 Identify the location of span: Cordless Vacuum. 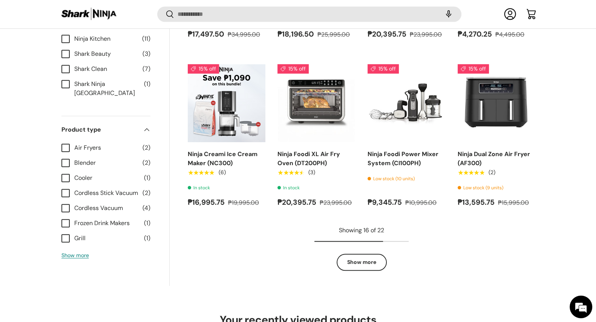
(106, 208).